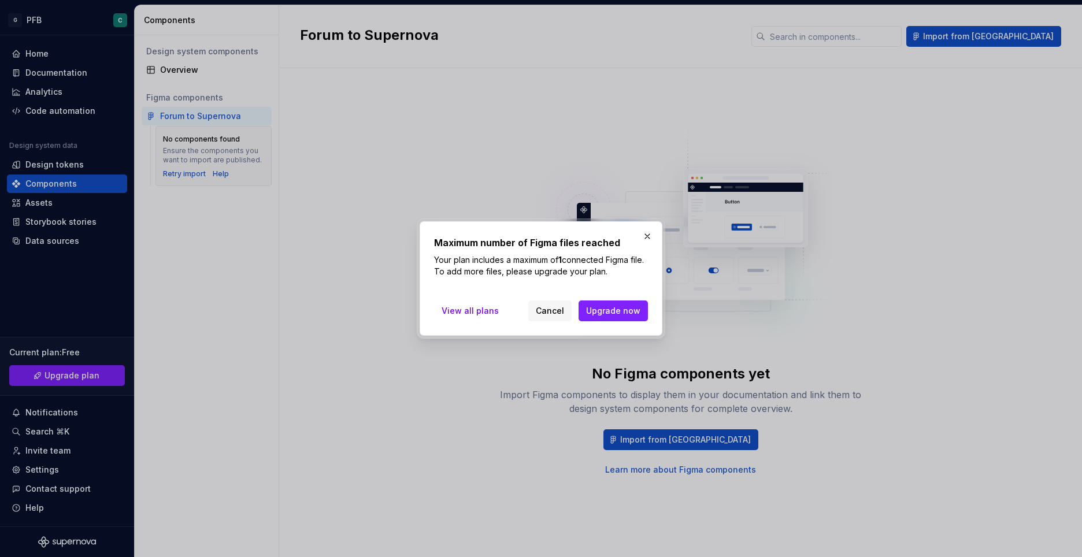  What do you see at coordinates (613, 311) in the screenshot?
I see `span: Upgrade now` at bounding box center [613, 311].